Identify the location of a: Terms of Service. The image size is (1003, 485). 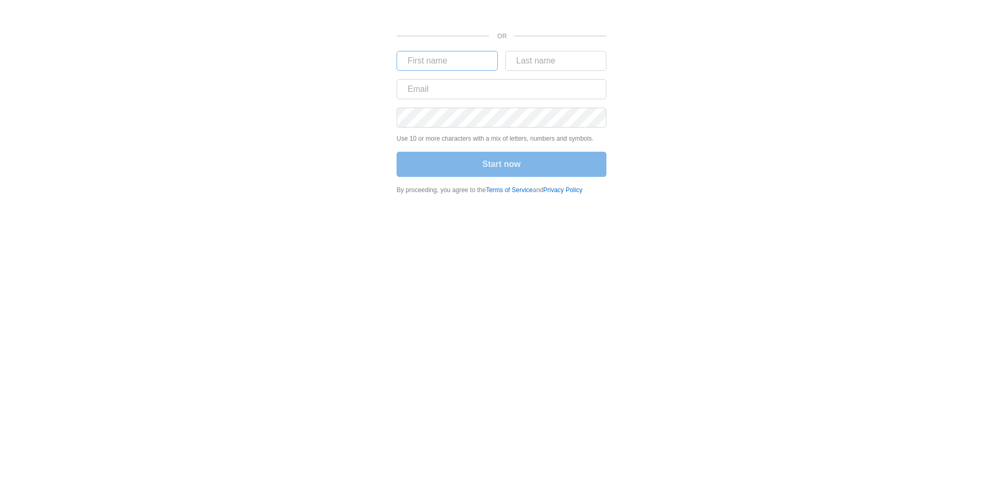
(509, 190).